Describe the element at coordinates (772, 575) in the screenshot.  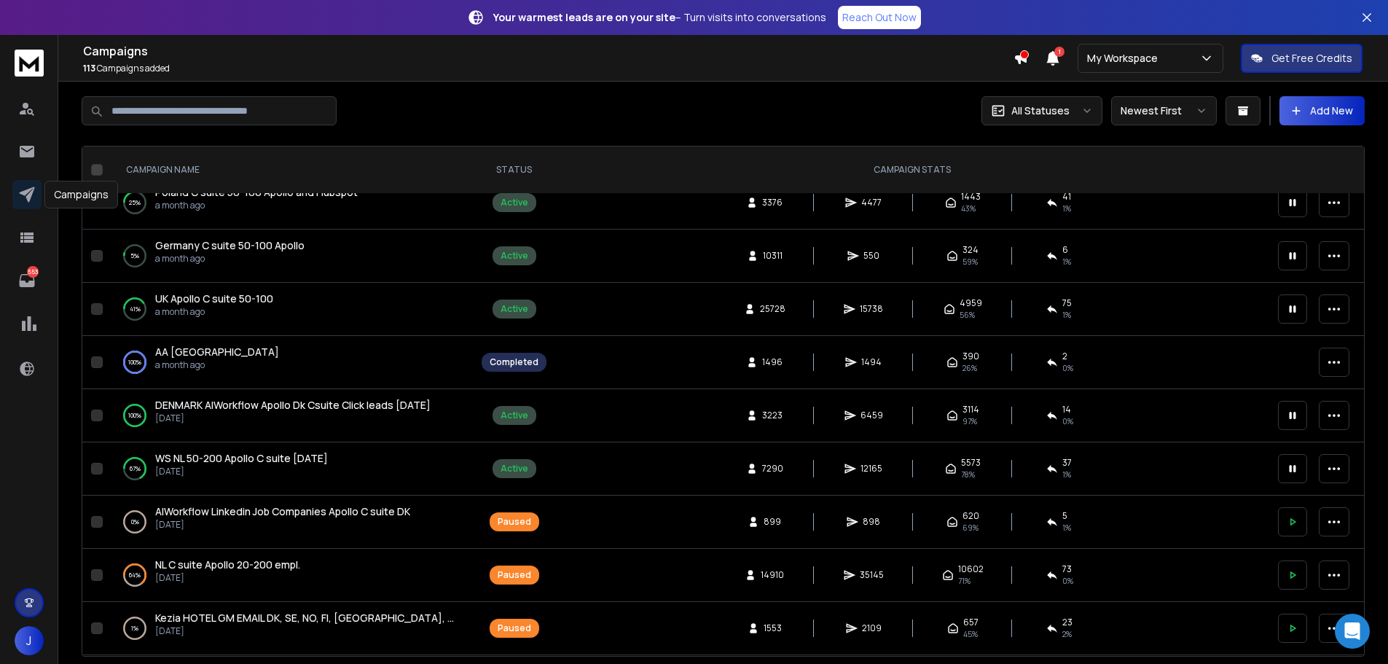
I see `span: 14910` at that location.